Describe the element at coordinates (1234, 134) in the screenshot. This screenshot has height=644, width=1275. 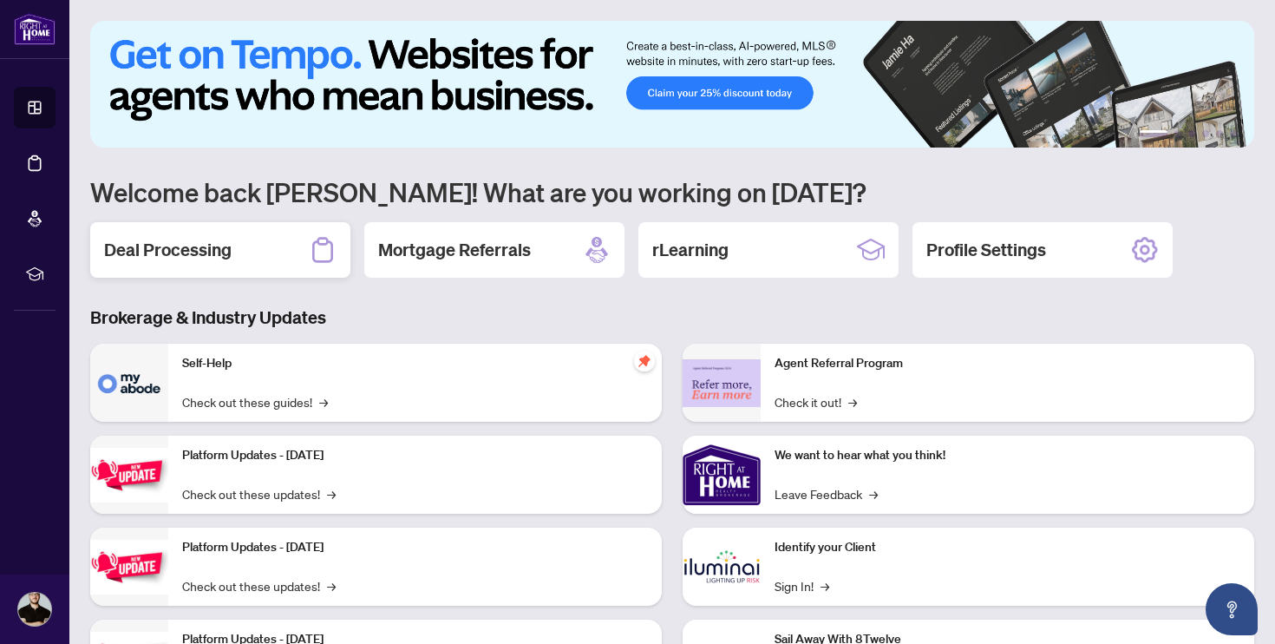
I see `button: 6` at that location.